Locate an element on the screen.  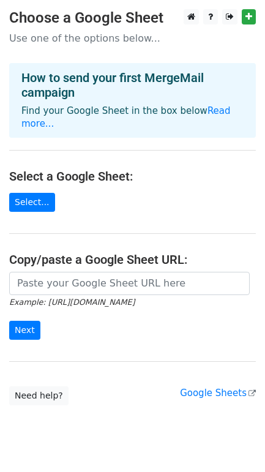
input: Paste your Google Sheet URL here is located at coordinates (129, 283).